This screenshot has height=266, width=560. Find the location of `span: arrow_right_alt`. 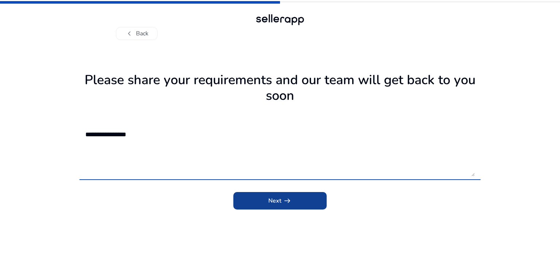

span: arrow_right_alt is located at coordinates (287, 201).